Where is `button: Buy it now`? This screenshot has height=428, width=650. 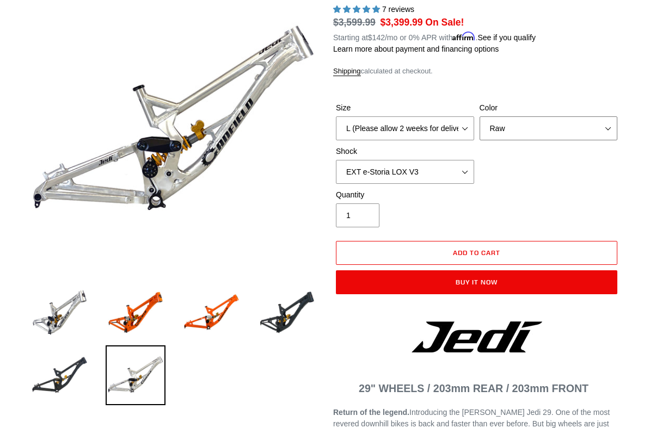 button: Buy it now is located at coordinates (476, 282).